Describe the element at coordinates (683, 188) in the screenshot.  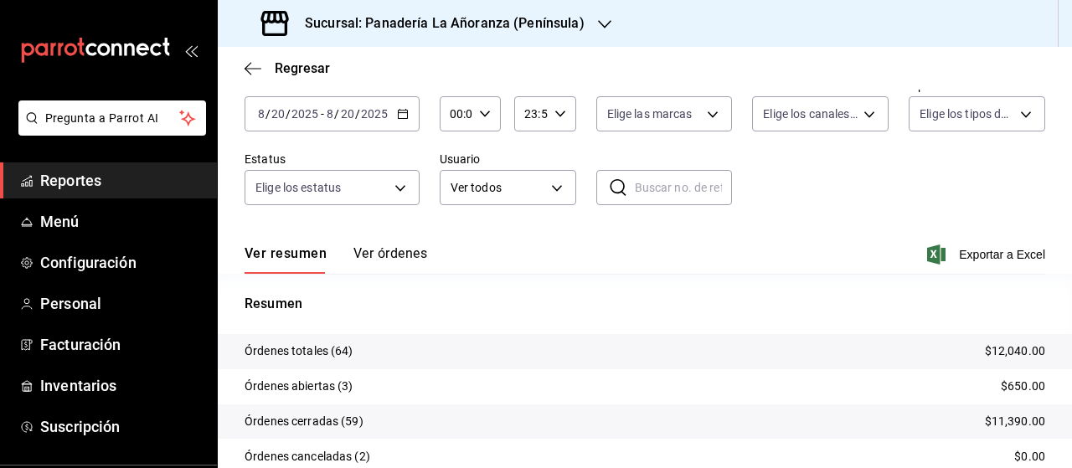
I see `input: Buscar no. de referencia` at that location.